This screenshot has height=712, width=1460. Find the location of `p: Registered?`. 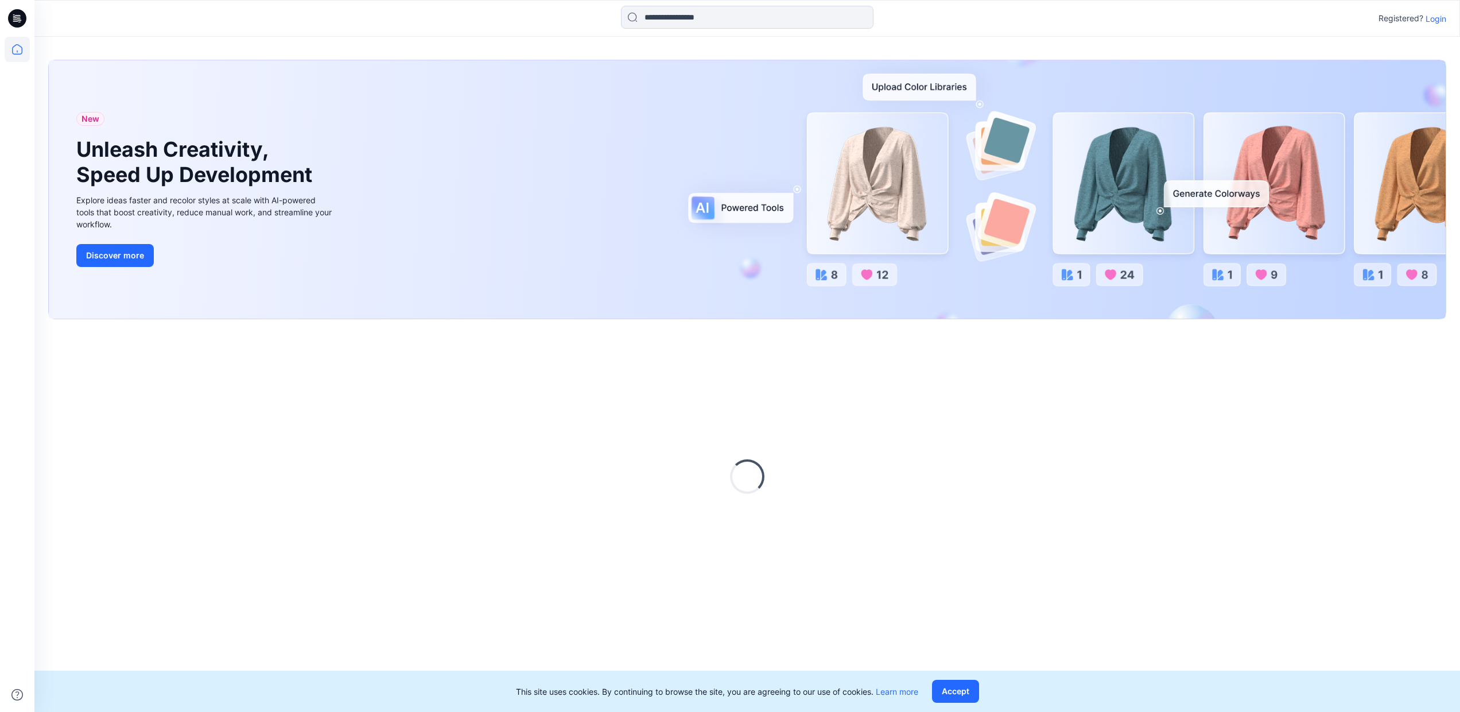

p: Registered? is located at coordinates (1401, 18).